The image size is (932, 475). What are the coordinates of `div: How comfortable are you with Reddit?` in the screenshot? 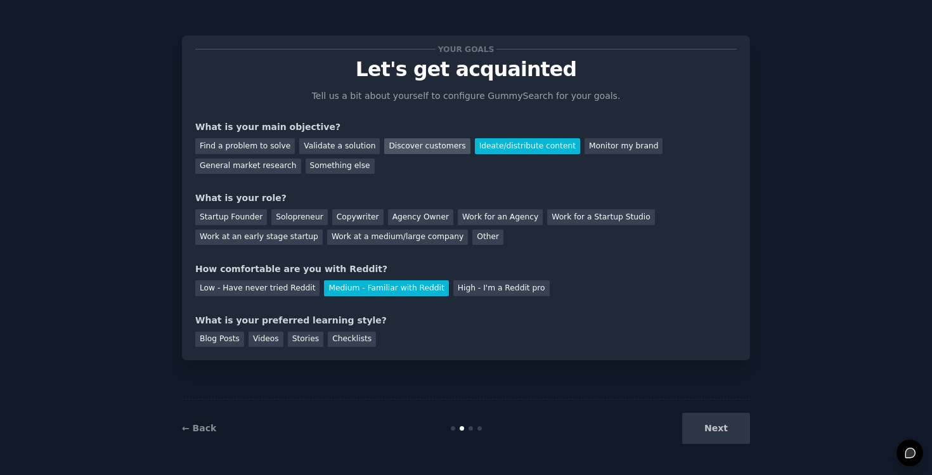 It's located at (466, 269).